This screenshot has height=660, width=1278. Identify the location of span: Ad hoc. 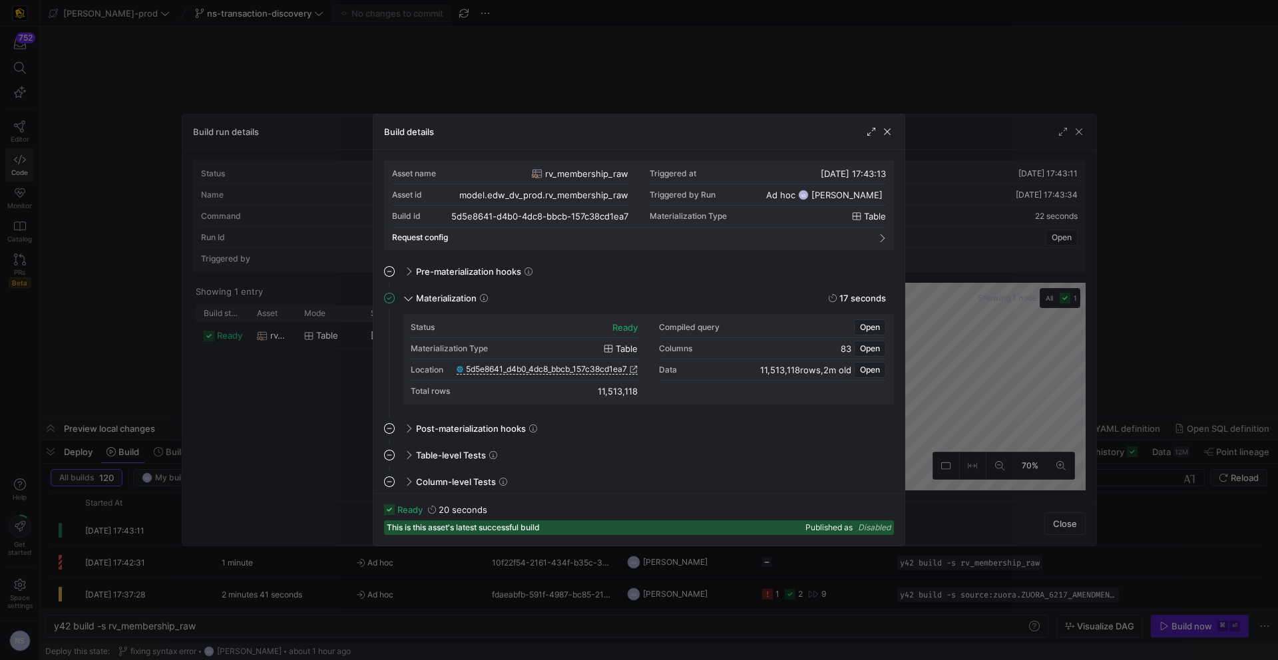
(781, 195).